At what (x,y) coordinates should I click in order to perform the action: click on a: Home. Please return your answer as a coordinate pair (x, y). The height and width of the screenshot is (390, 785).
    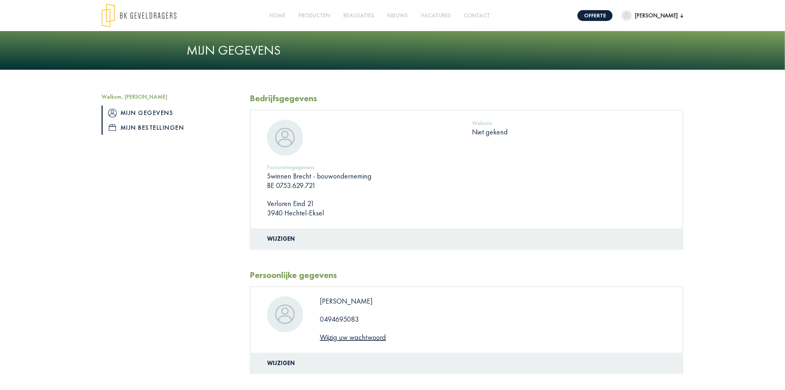
    Looking at the image, I should click on (278, 16).